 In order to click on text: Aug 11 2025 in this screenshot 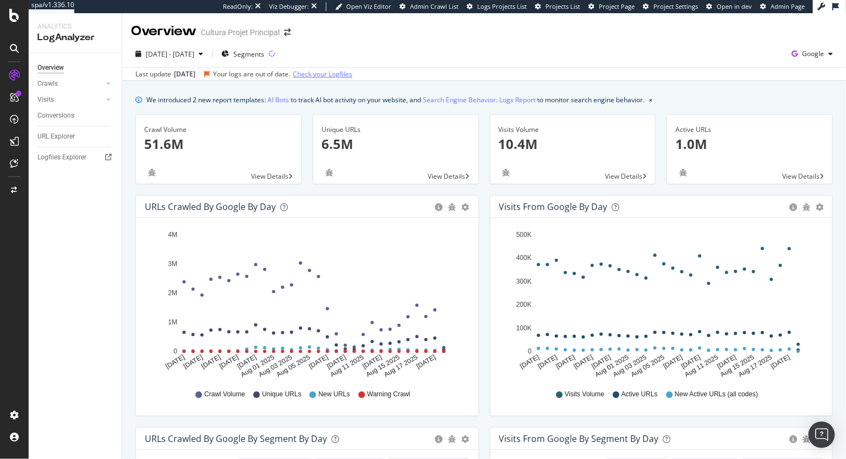, I will do `click(347, 366)`.